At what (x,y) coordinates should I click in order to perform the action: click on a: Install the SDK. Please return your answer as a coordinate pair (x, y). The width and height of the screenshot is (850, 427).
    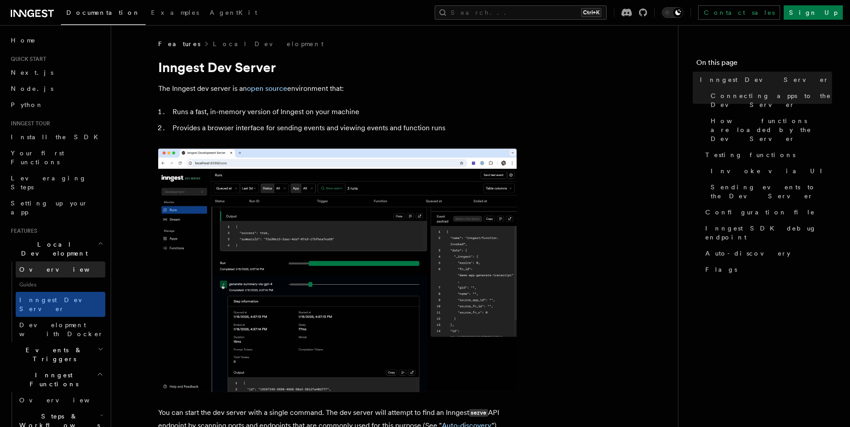
    Looking at the image, I should click on (56, 137).